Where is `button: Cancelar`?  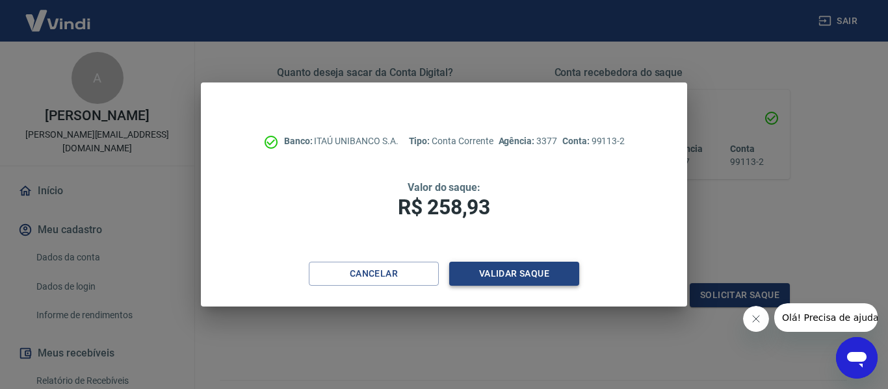
button: Cancelar is located at coordinates (374, 274).